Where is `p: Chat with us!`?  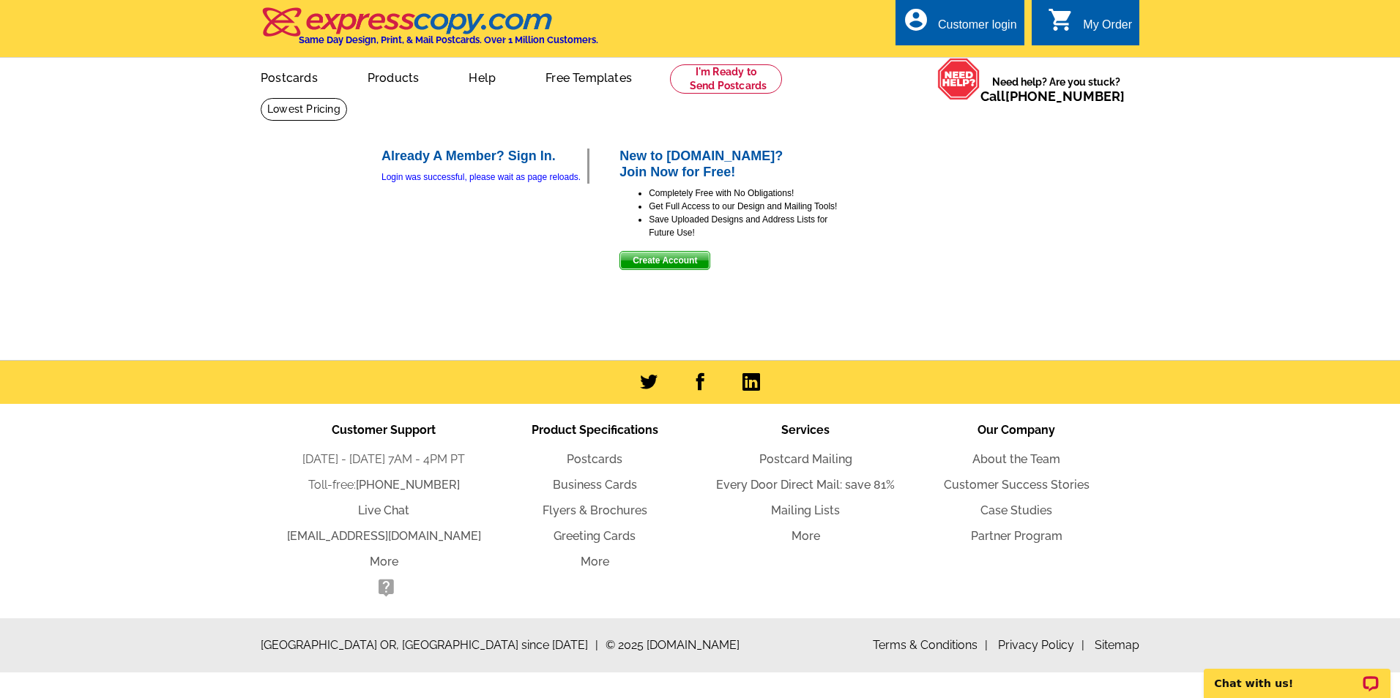 p: Chat with us! is located at coordinates (93, 31).